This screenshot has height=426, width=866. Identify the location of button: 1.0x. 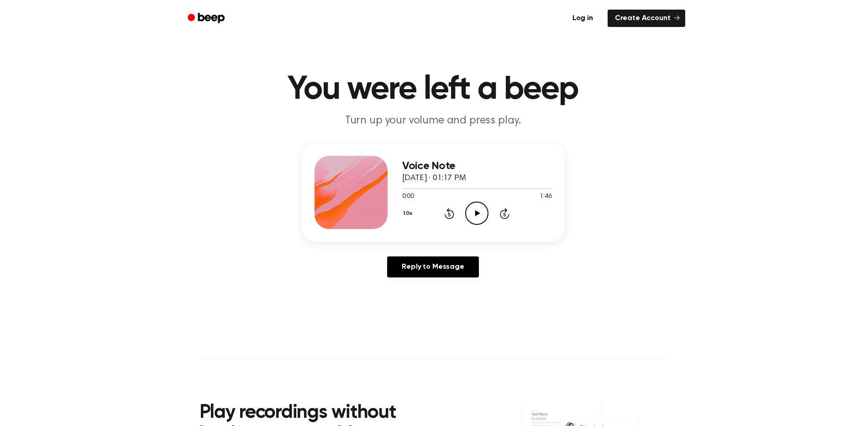
(409, 213).